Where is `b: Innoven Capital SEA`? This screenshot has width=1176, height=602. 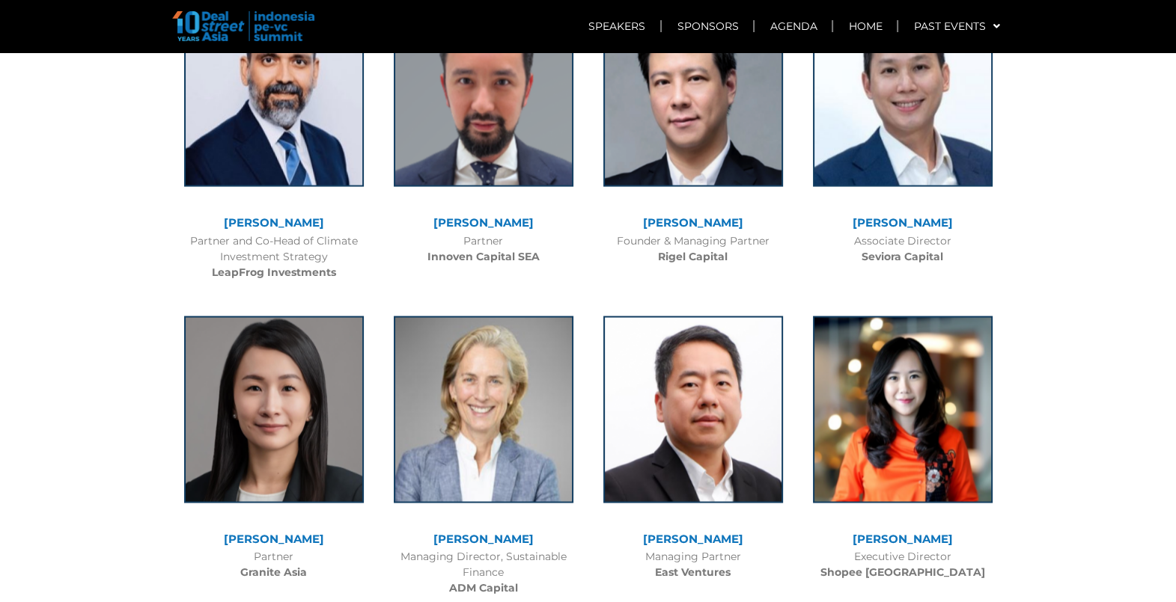 b: Innoven Capital SEA is located at coordinates (483, 257).